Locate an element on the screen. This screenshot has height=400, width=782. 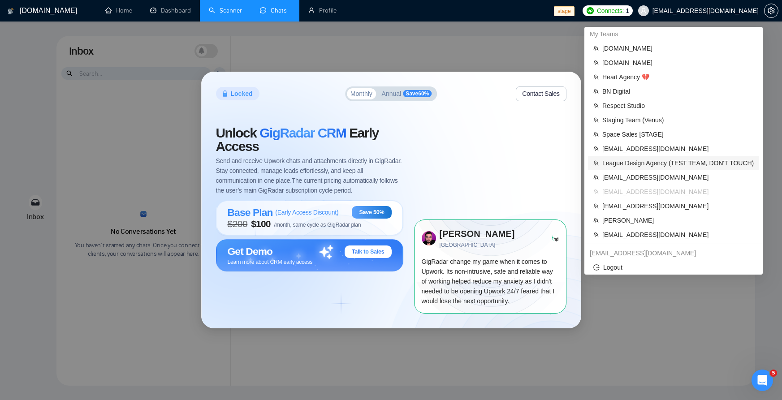
span: stage is located at coordinates (563, 11).